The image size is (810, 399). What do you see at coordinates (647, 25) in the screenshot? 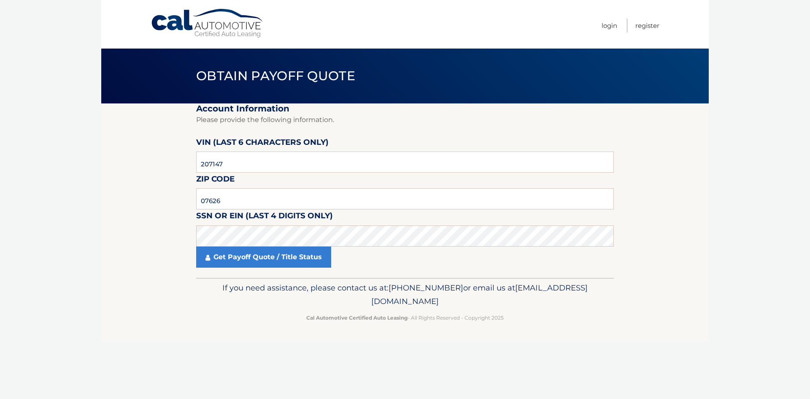
I see `a: Register` at bounding box center [647, 25].